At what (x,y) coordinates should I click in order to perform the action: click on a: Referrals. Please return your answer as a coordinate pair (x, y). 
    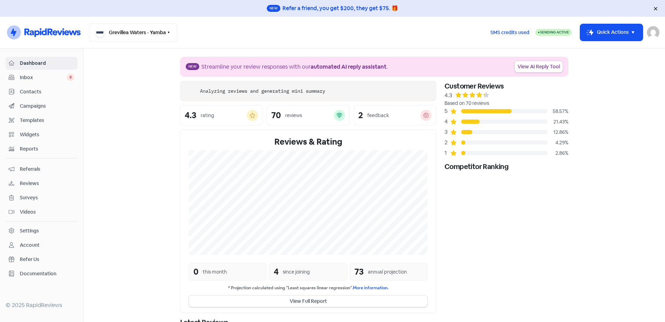
    Looking at the image, I should click on (41, 169).